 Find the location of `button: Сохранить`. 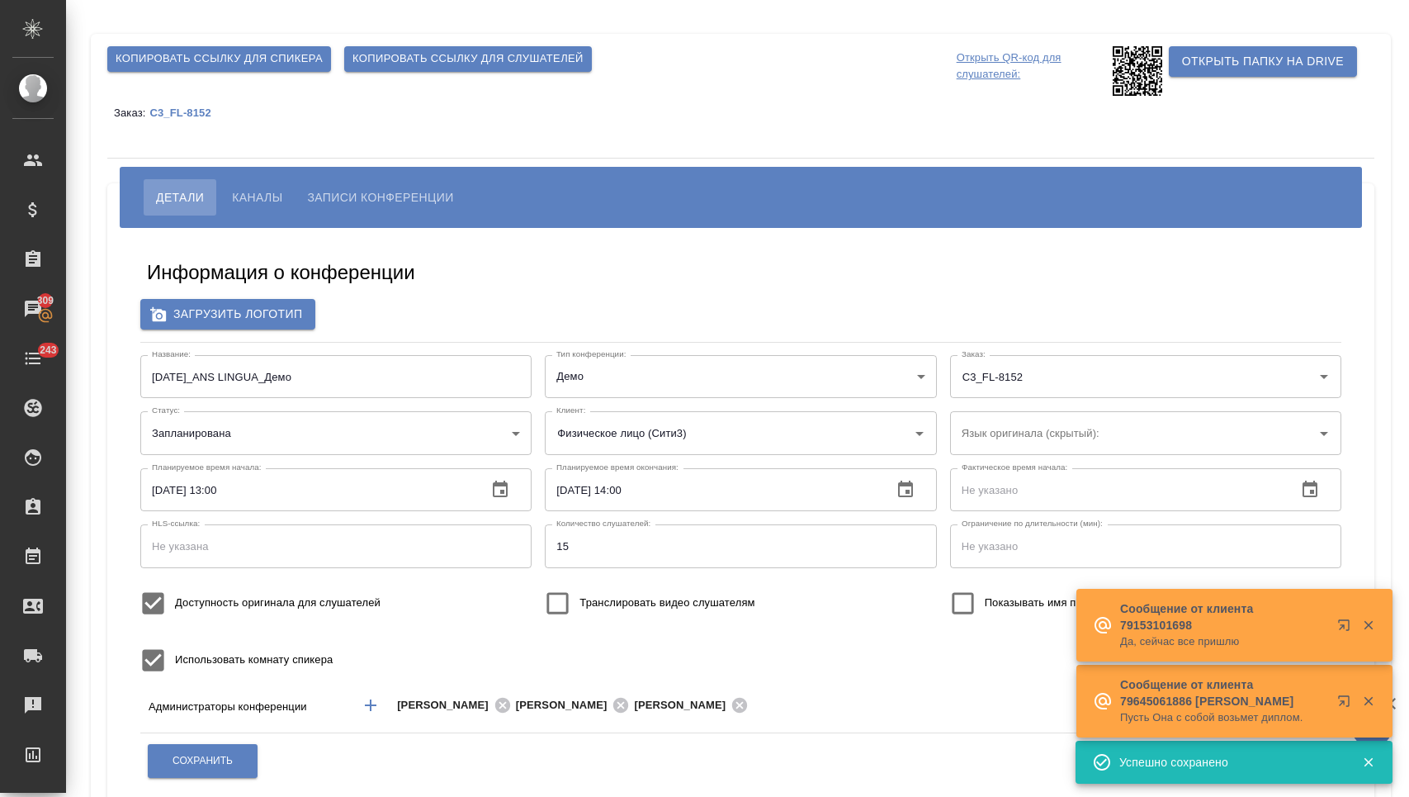

button: Сохранить is located at coordinates (202, 760).